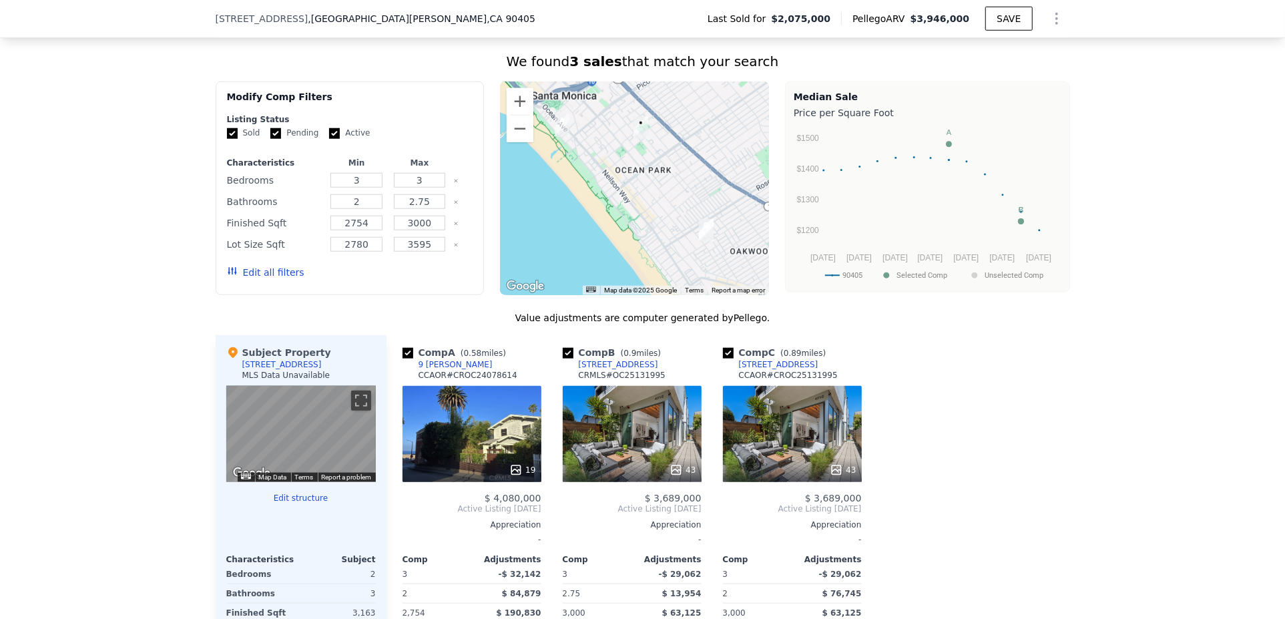  Describe the element at coordinates (361, 401) in the screenshot. I see `button: Toggle fullscreen view` at that location.